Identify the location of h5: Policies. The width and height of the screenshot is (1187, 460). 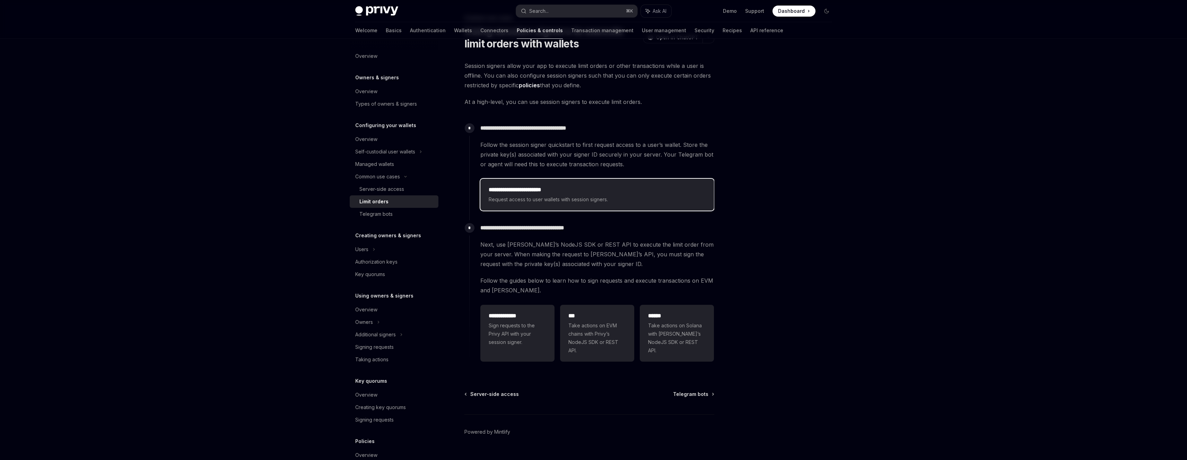
(365, 441).